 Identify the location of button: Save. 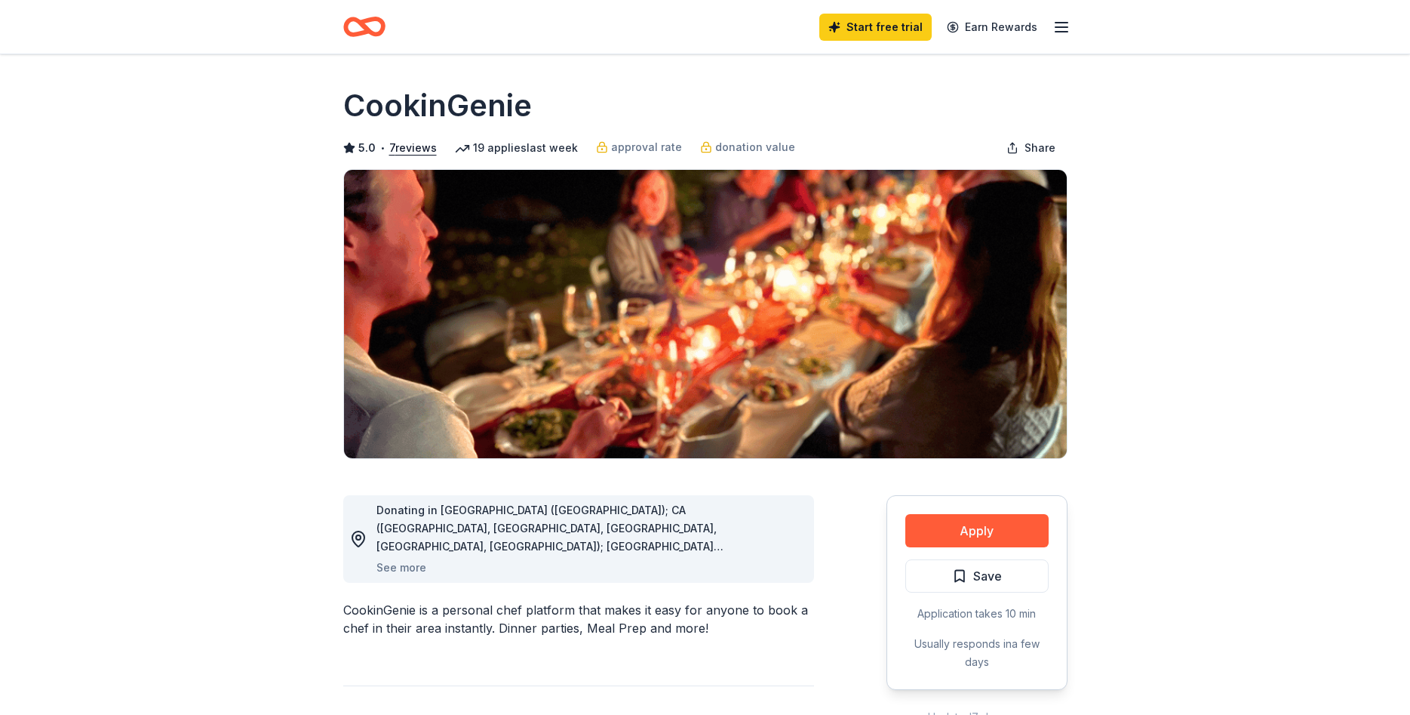
(977, 576).